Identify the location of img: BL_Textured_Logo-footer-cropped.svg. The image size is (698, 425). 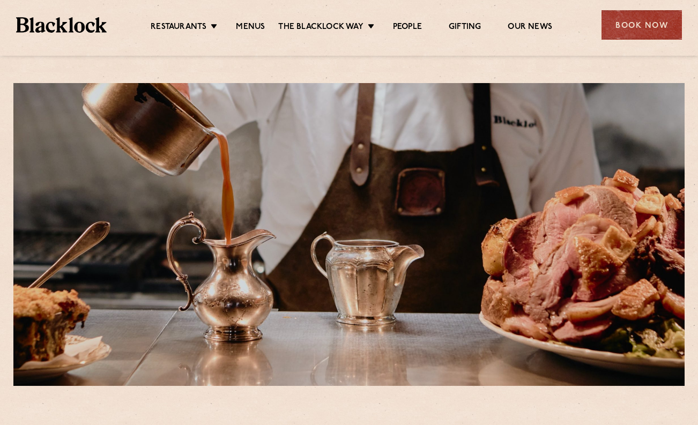
(61, 25).